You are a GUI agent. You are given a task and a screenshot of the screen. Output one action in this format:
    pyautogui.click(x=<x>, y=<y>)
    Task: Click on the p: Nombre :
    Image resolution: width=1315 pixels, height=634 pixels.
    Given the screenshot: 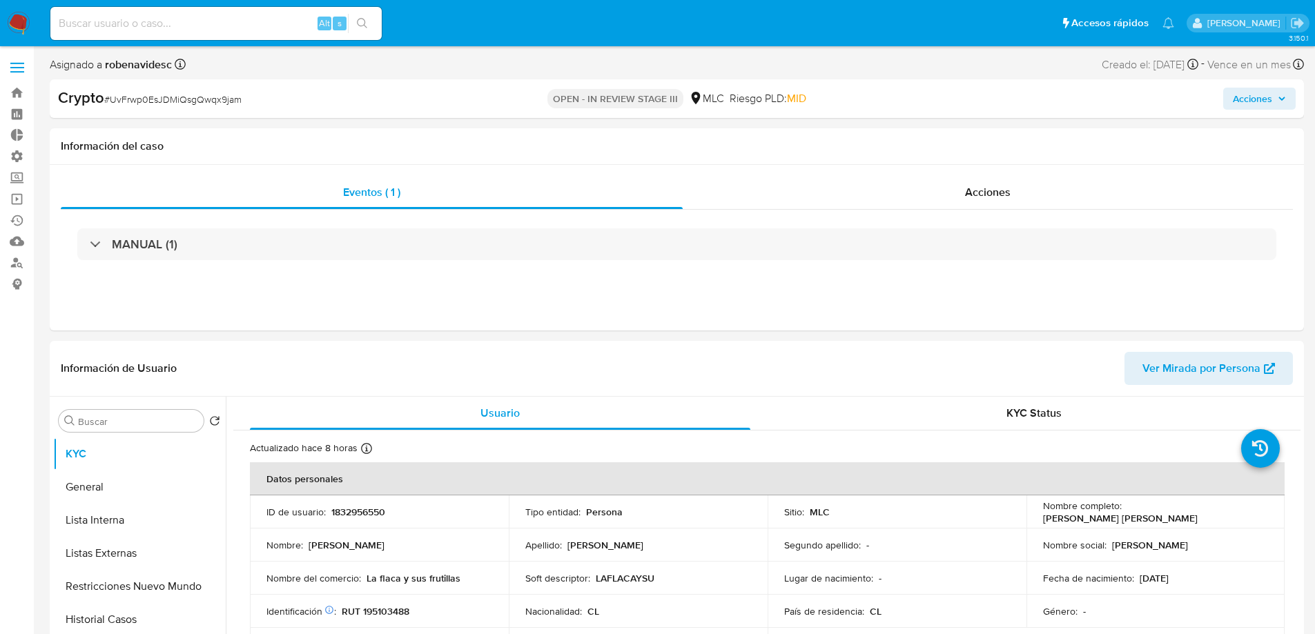 What is the action you would take?
    pyautogui.click(x=284, y=545)
    